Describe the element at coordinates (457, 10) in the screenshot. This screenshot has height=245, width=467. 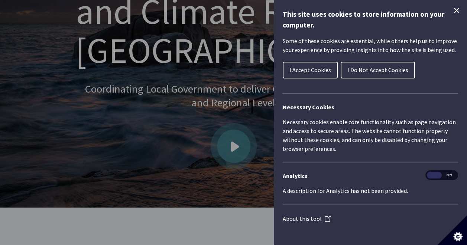
I see `button: Close Cookie Control` at that location.